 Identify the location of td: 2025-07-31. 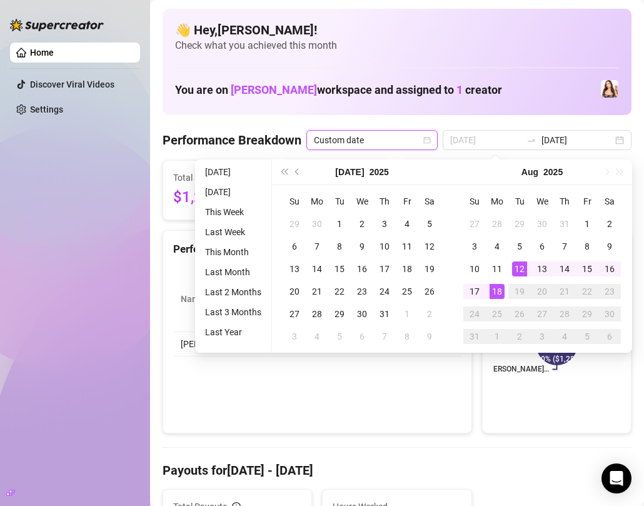
(385, 314).